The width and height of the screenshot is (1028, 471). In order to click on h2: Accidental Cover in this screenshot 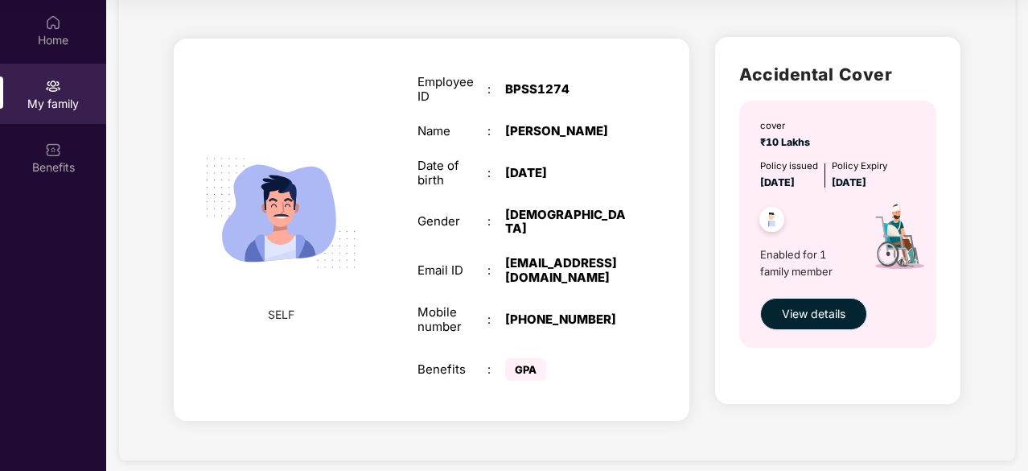, I will do `click(837, 74)`.